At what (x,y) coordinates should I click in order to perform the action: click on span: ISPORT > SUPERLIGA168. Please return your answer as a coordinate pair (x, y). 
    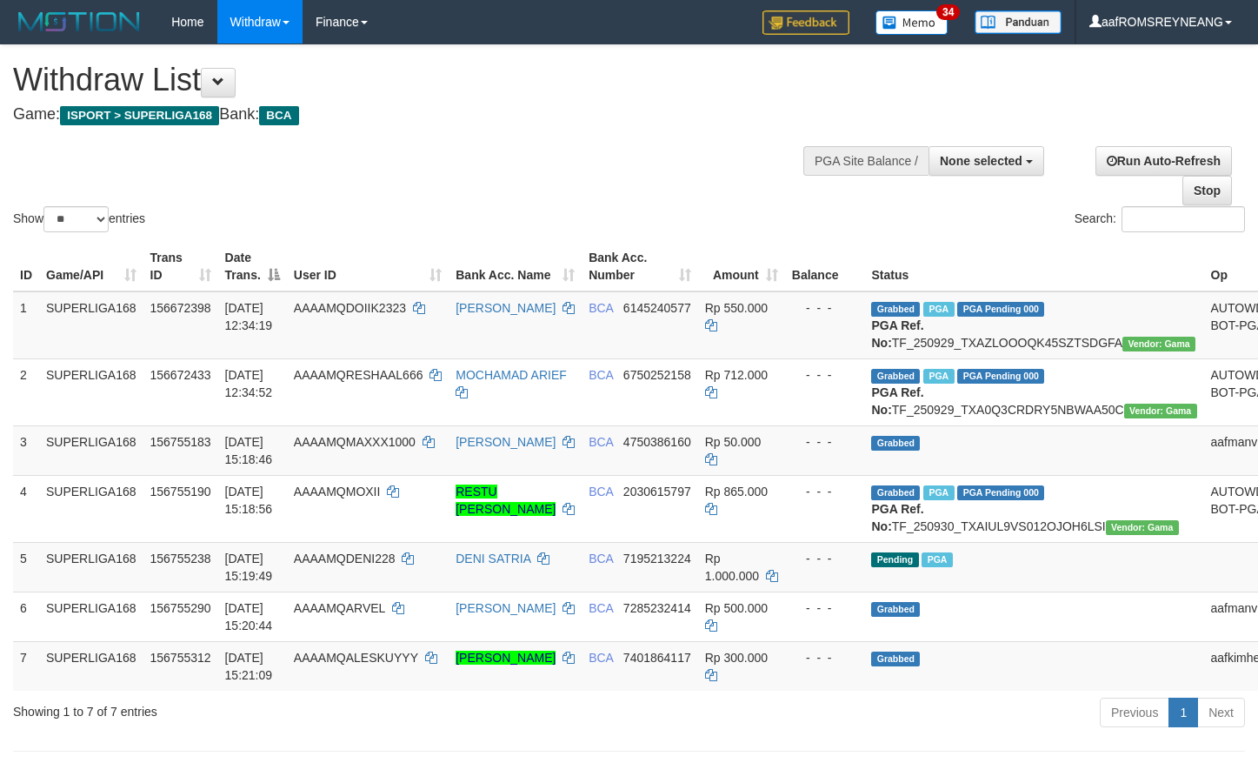
    Looking at the image, I should click on (139, 116).